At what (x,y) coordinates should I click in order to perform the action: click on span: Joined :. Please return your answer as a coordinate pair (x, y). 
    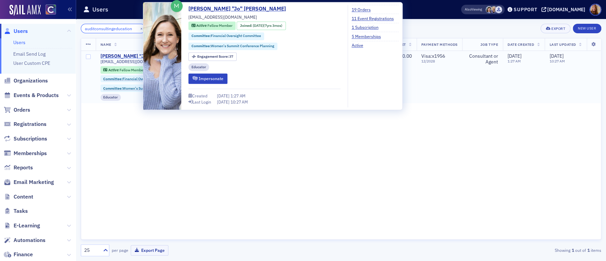
    Looking at the image, I should click on (246, 26).